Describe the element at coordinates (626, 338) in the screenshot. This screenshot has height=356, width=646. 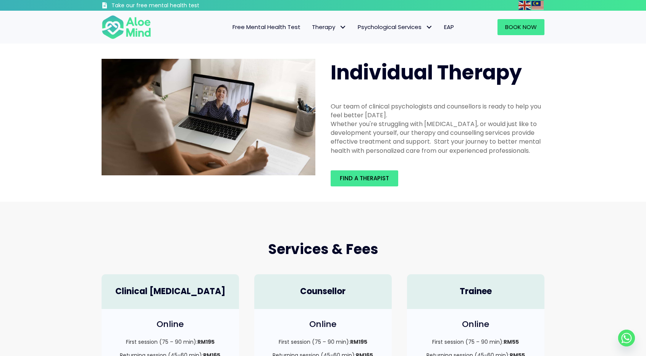
I see `a: Whatsapp` at that location.